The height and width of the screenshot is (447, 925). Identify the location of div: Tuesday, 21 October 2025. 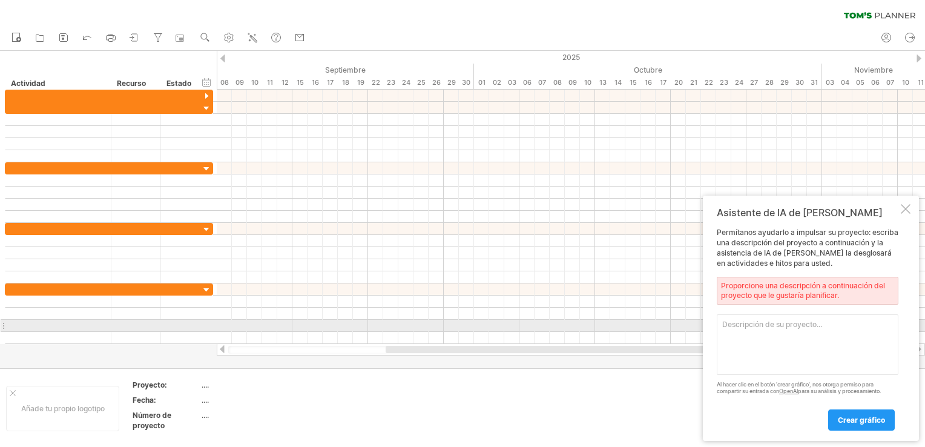
(693, 82).